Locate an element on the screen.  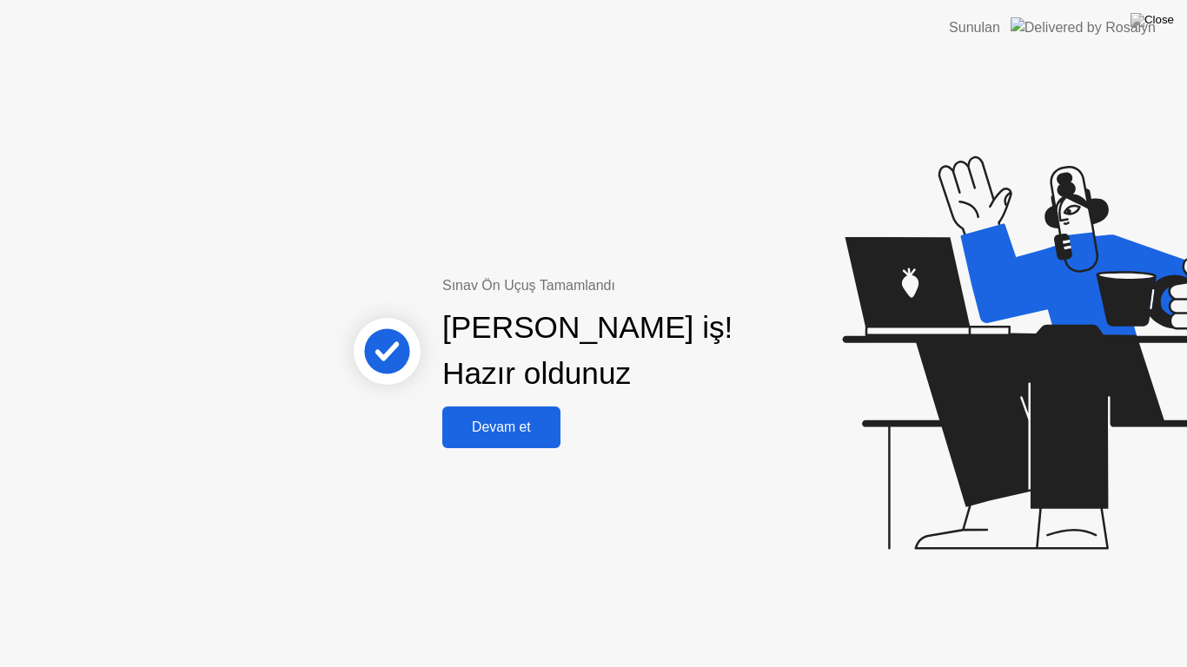
div: Sunulan is located at coordinates (974, 28).